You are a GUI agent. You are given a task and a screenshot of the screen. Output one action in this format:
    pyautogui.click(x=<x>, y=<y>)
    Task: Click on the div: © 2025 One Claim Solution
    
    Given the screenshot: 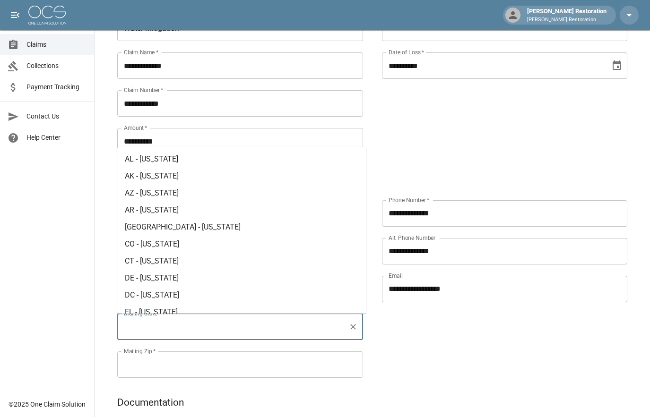 What is the action you would take?
    pyautogui.click(x=47, y=405)
    